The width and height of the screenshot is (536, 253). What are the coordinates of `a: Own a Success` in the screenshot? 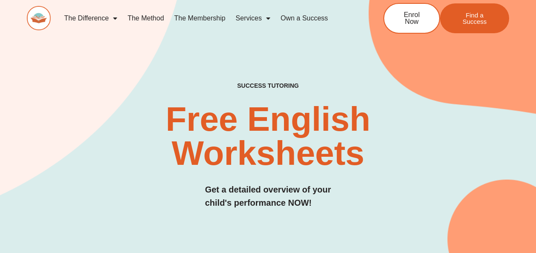 It's located at (304, 18).